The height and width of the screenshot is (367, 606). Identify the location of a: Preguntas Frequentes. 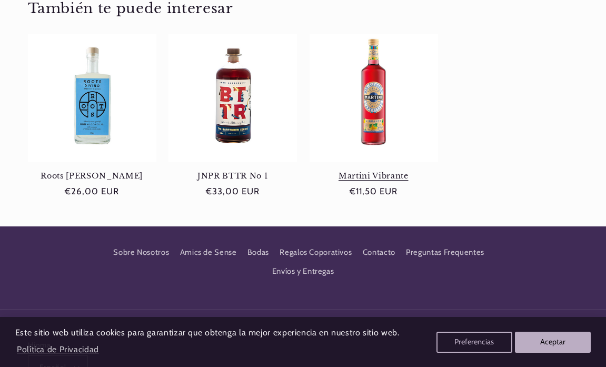
(445, 253).